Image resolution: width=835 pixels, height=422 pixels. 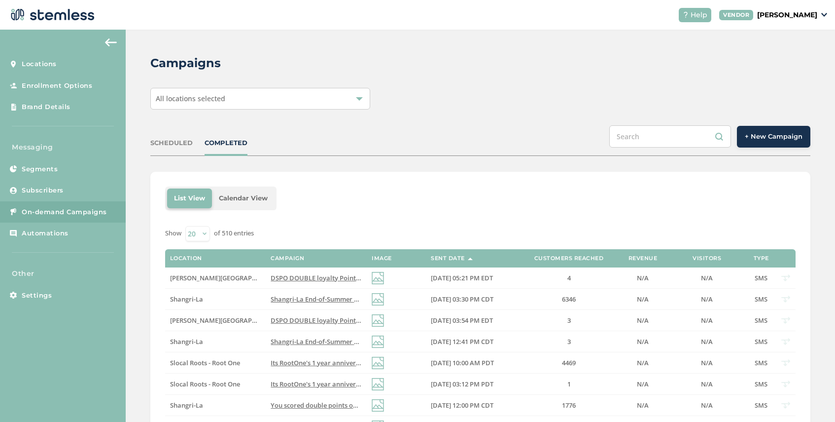 What do you see at coordinates (36, 295) in the screenshot?
I see `span: Settings` at bounding box center [36, 295].